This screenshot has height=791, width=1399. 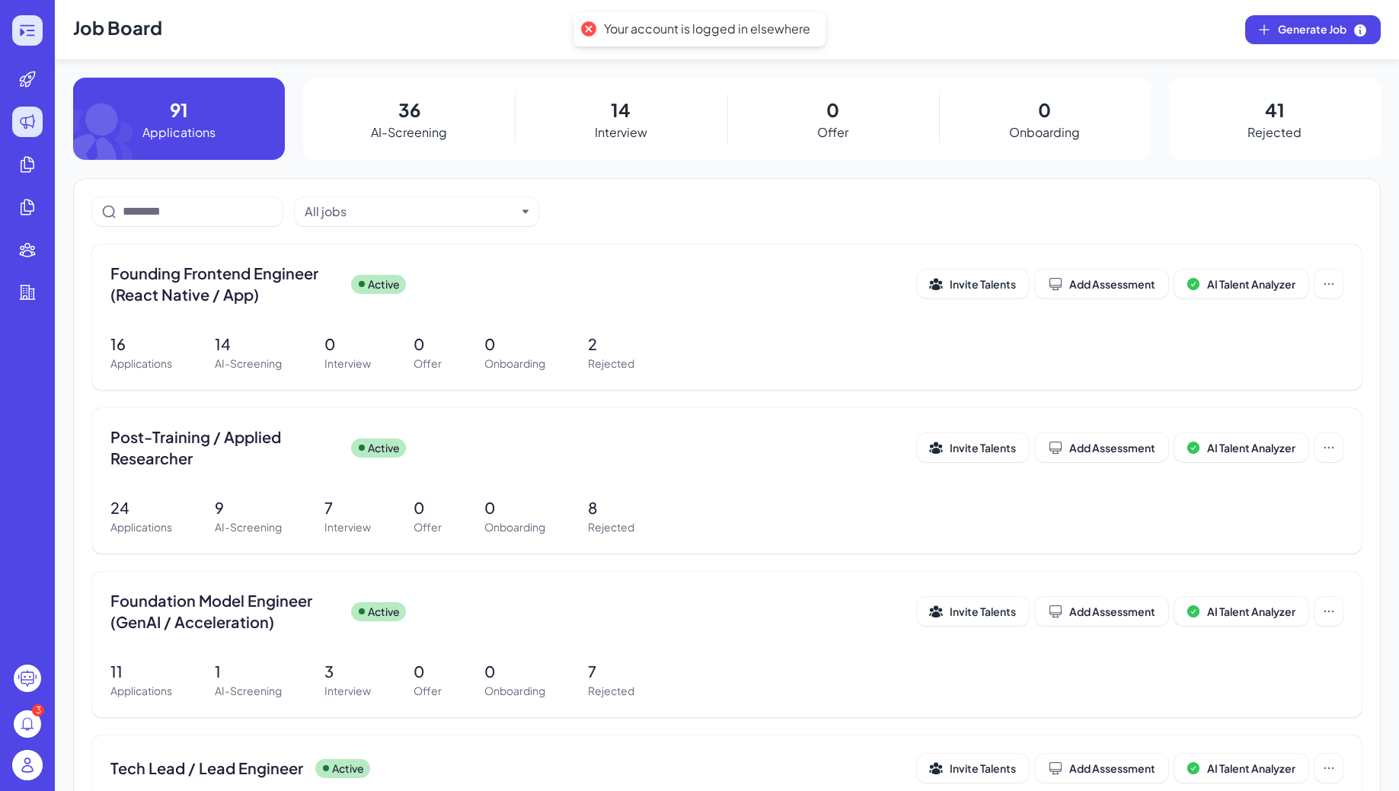 I want to click on span: Tech Lead / Lead Engineer, so click(x=206, y=769).